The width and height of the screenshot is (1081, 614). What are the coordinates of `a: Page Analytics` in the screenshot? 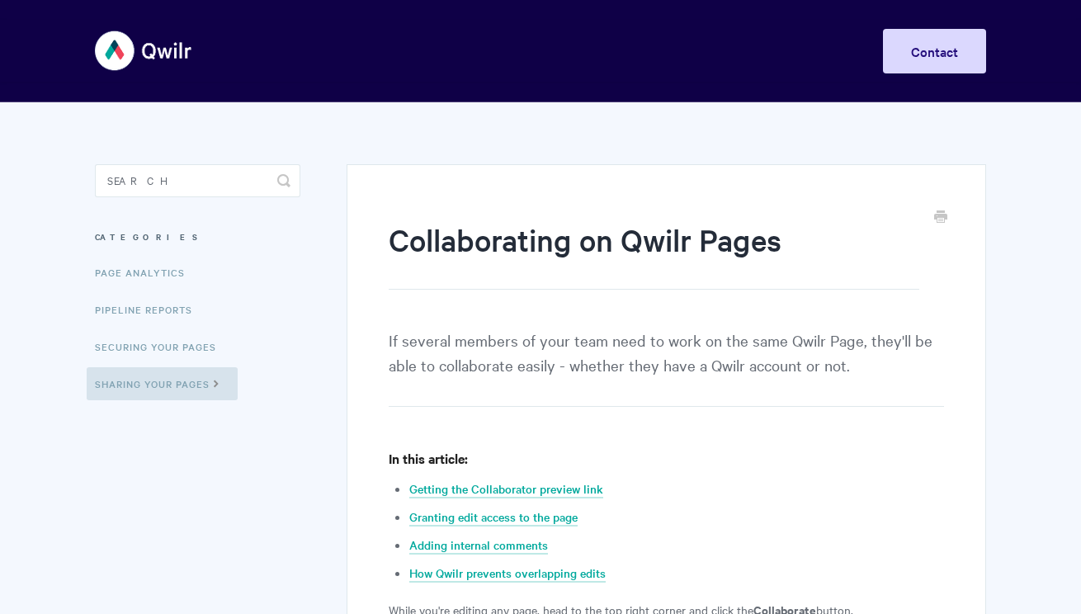 It's located at (146, 272).